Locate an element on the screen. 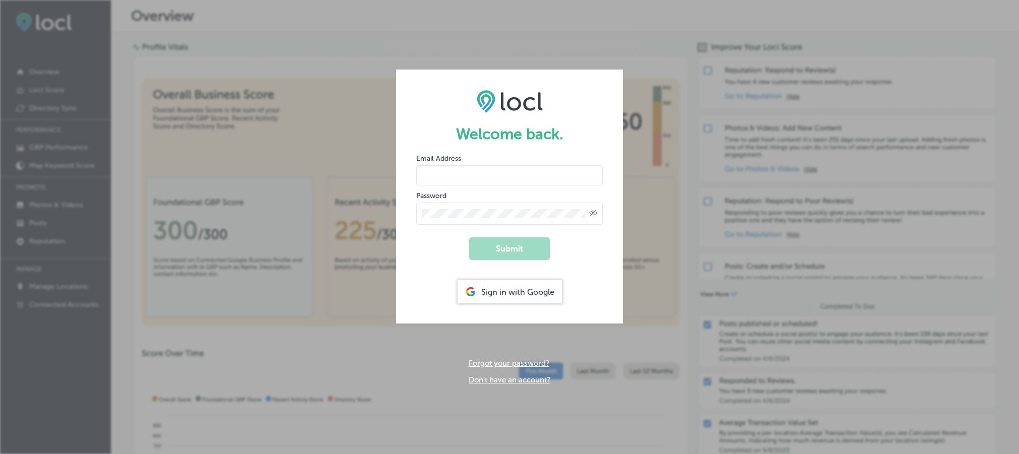 This screenshot has height=454, width=1019. label: Password is located at coordinates (431, 196).